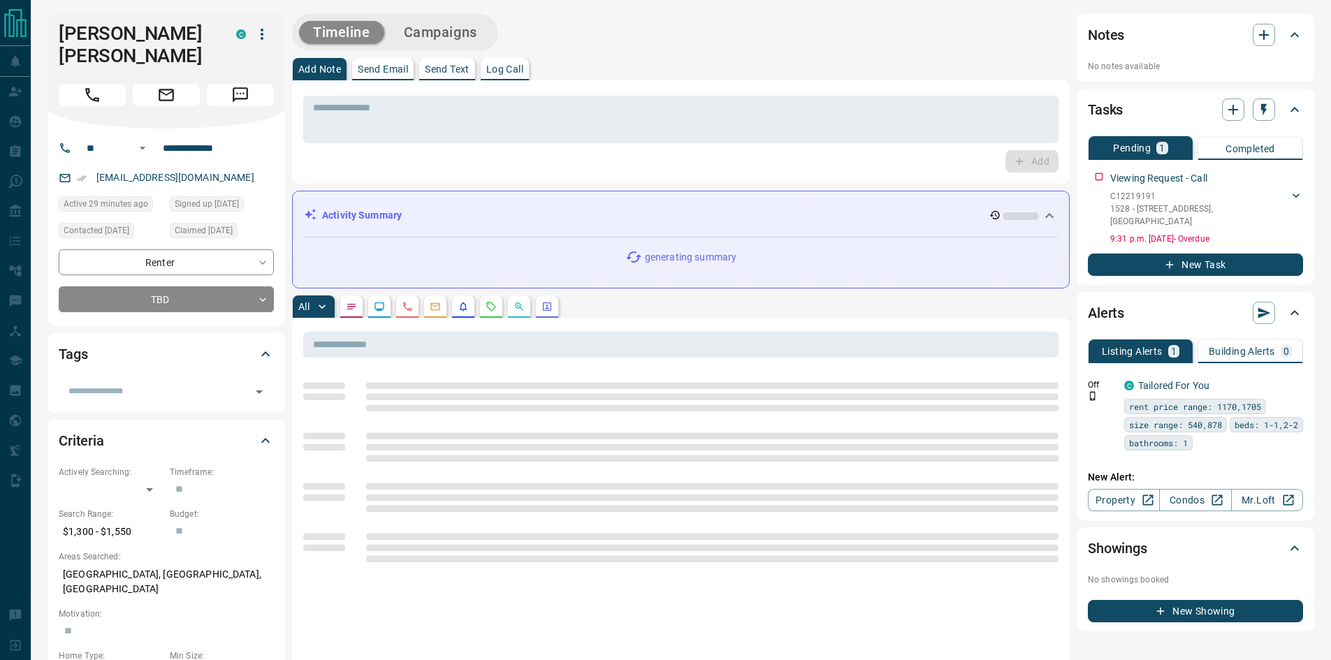 The height and width of the screenshot is (660, 1331). Describe the element at coordinates (240, 95) in the screenshot. I see `span: Message` at that location.